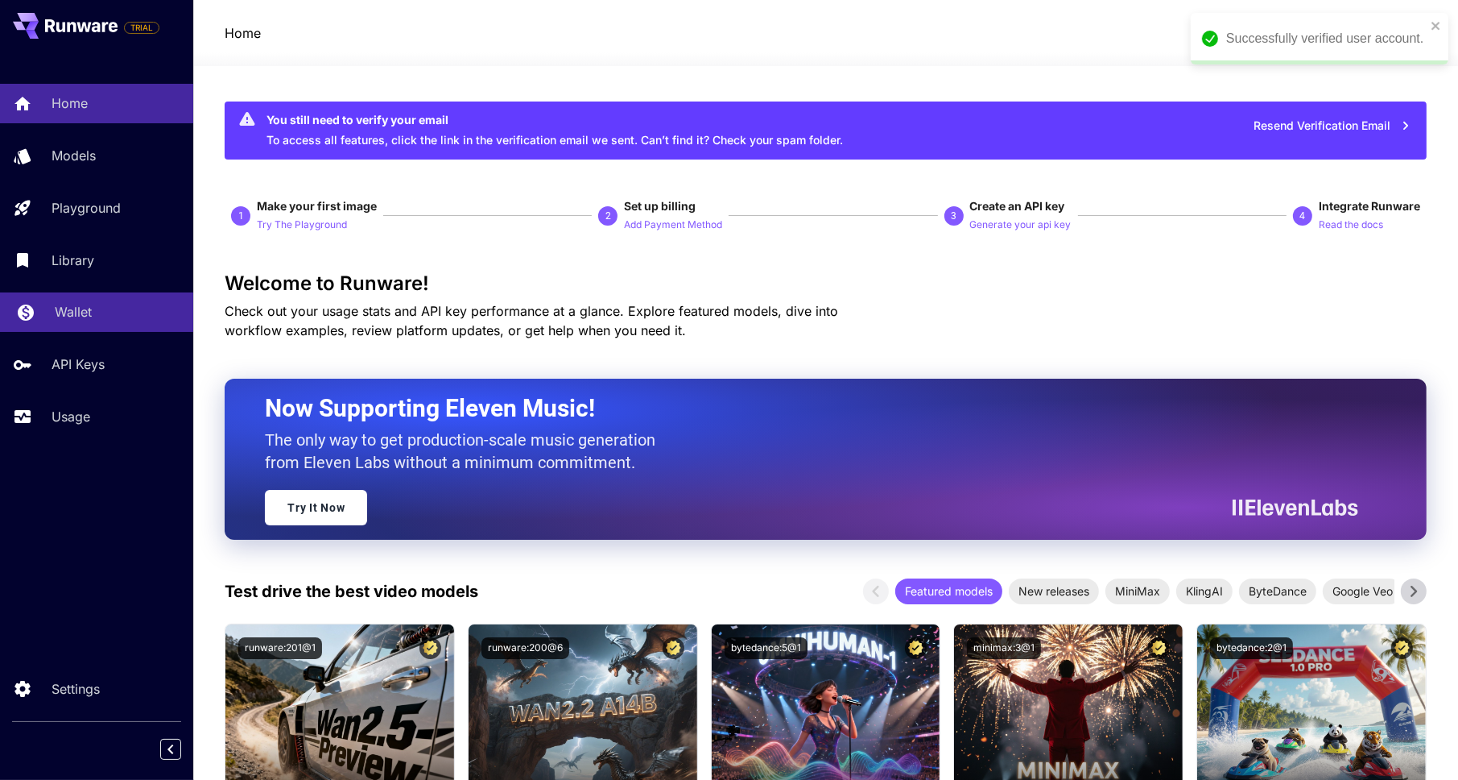 The width and height of the screenshot is (1458, 780). What do you see at coordinates (1326, 39) in the screenshot?
I see `div: Successfully verified user account.` at bounding box center [1326, 39].